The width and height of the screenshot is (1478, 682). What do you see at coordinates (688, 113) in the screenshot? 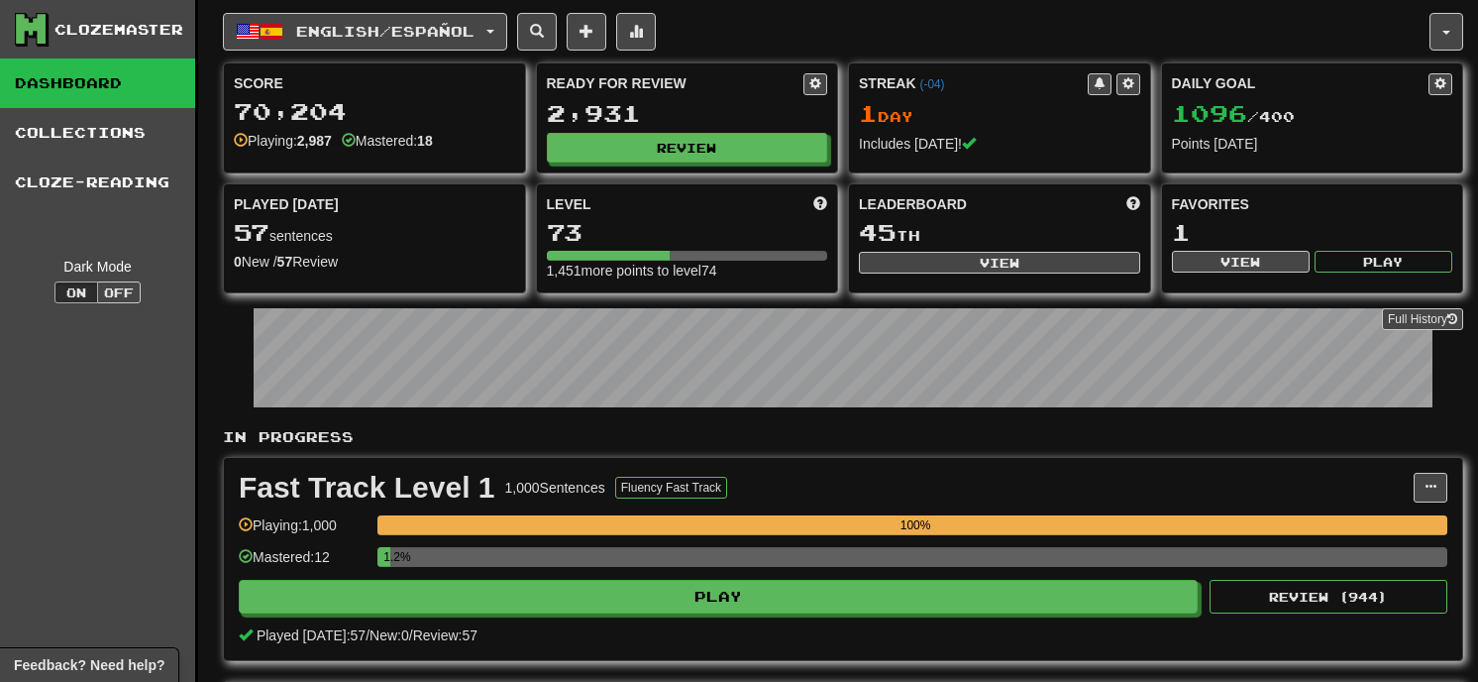
I see `div: 2,931` at bounding box center [688, 113].